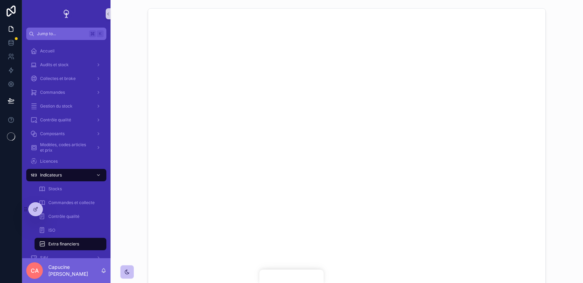 Image resolution: width=583 pixels, height=283 pixels. Describe the element at coordinates (56, 106) in the screenshot. I see `span: Gestion du stock` at that location.